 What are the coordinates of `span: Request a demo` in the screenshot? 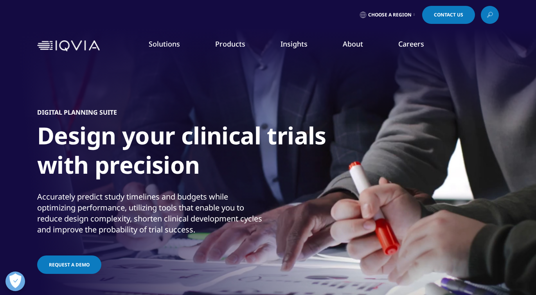 It's located at (69, 264).